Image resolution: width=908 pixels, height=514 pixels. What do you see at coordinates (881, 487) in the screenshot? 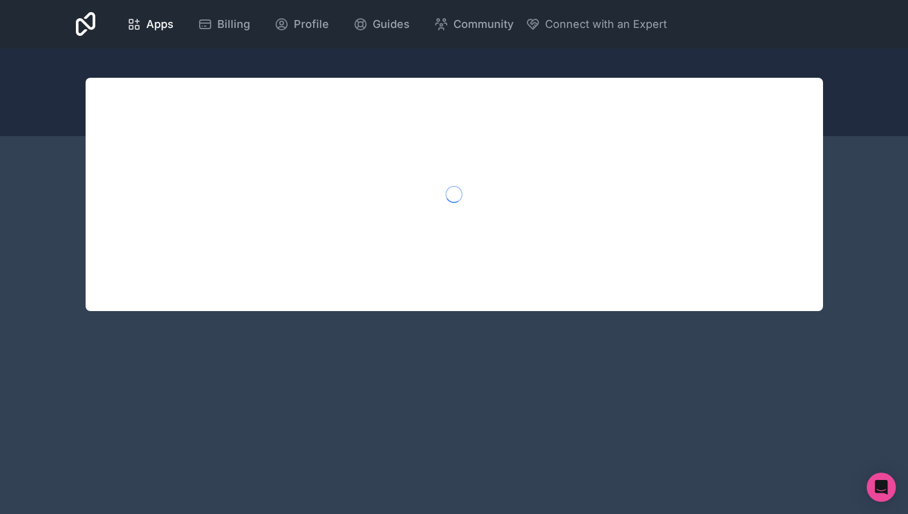
I see `div: Open Intercom Messenger` at bounding box center [881, 487].